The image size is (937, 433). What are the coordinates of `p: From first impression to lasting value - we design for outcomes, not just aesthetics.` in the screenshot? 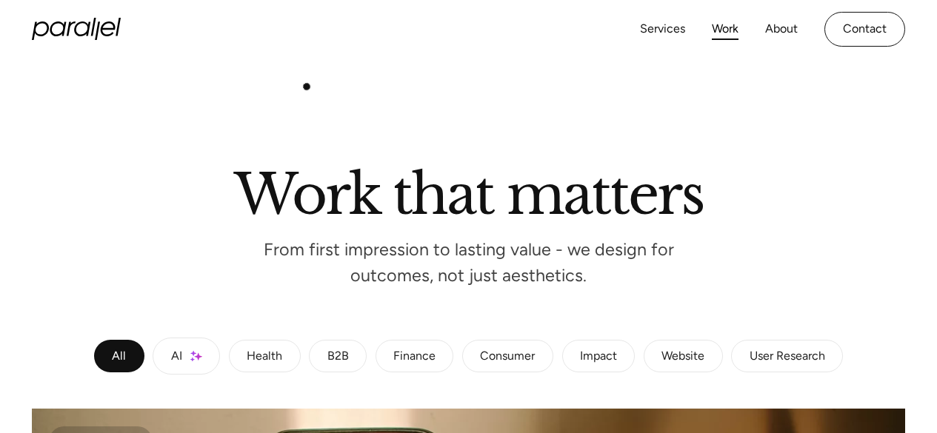 It's located at (469, 263).